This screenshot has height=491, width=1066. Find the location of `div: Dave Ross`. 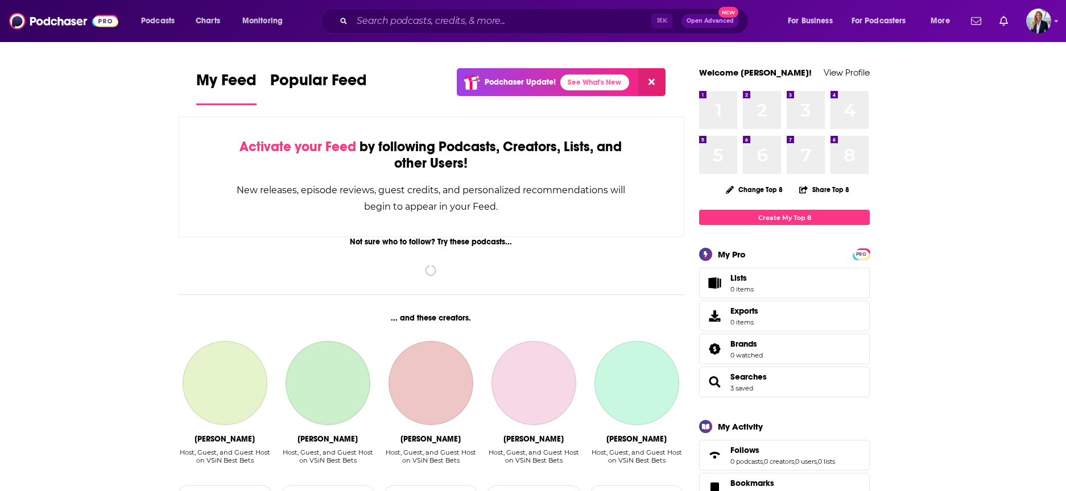

div: Dave Ross is located at coordinates (534, 439).